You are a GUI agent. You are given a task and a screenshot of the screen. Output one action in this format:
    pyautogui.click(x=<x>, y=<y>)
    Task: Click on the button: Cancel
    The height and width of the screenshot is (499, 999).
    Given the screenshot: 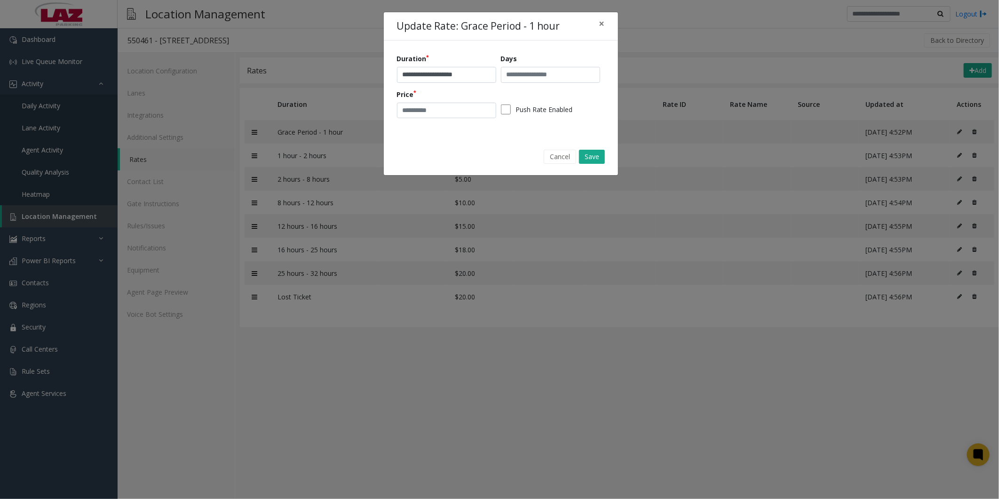 What is the action you would take?
    pyautogui.click(x=560, y=157)
    